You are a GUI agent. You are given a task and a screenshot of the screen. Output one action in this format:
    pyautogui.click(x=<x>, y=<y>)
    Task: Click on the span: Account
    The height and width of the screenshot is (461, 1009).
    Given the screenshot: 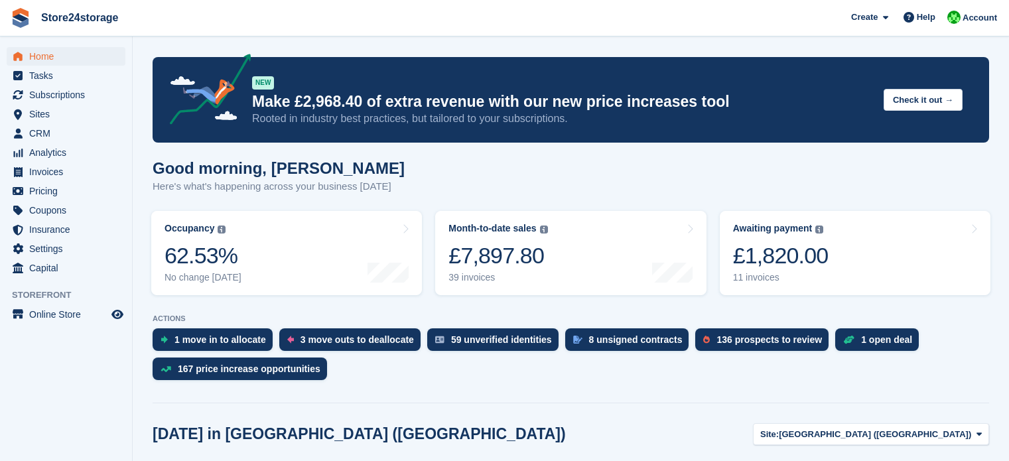 What is the action you would take?
    pyautogui.click(x=980, y=18)
    